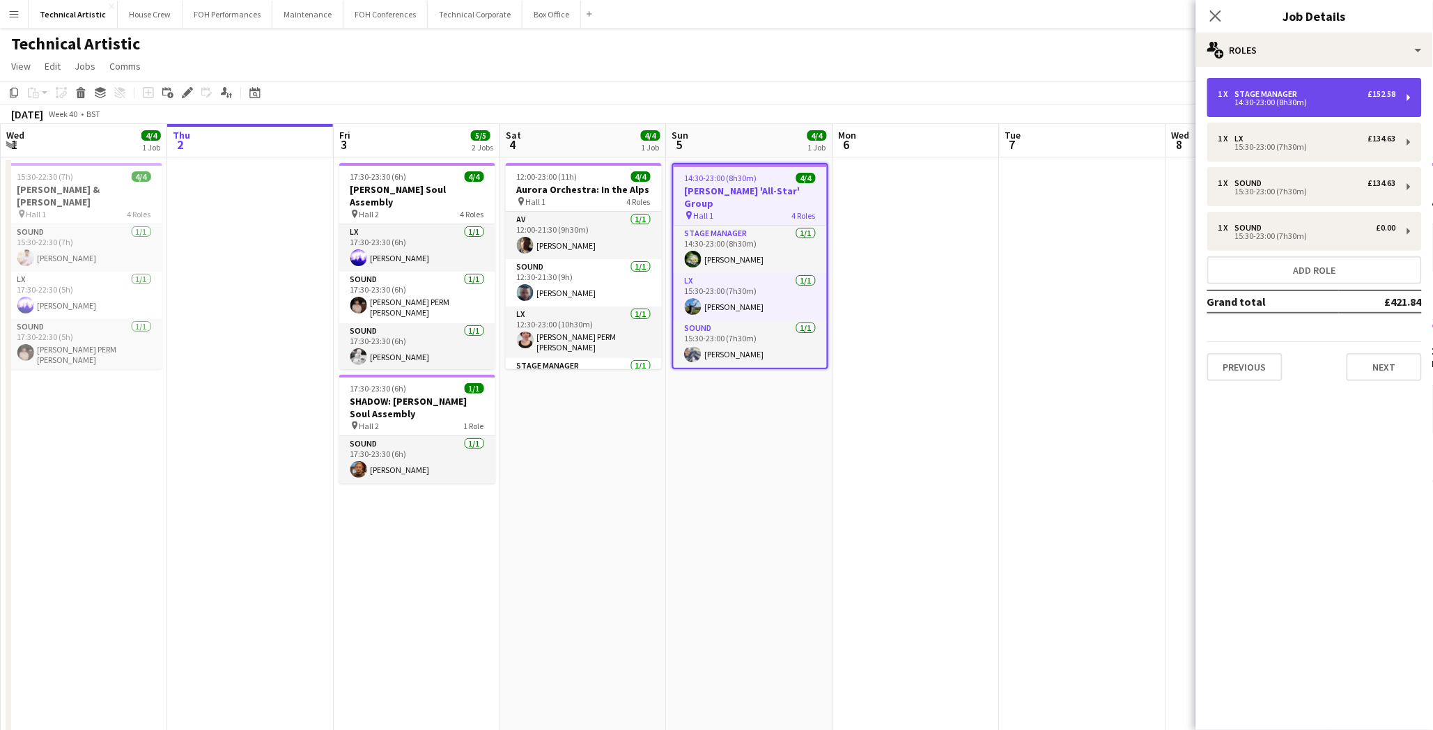 The height and width of the screenshot is (730, 1433). What do you see at coordinates (1013, 135) in the screenshot?
I see `span: Tue` at bounding box center [1013, 135].